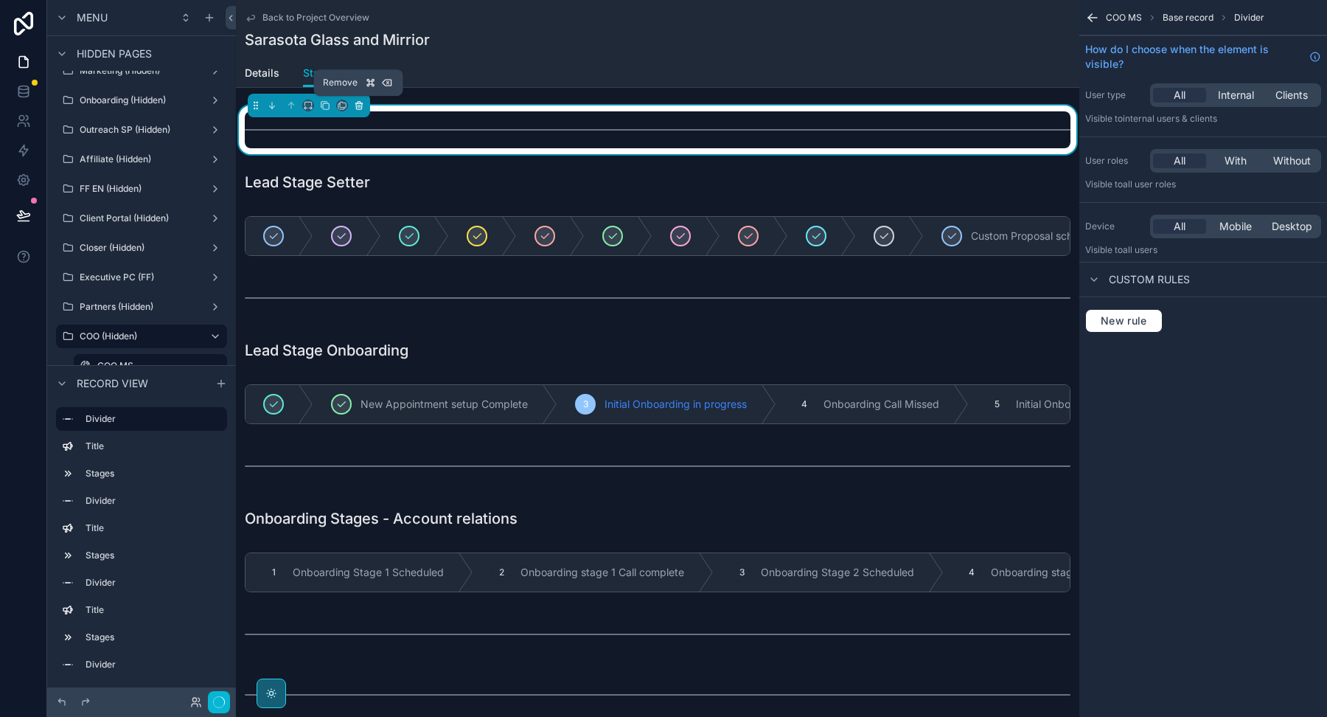  I want to click on span: Stages, so click(320, 73).